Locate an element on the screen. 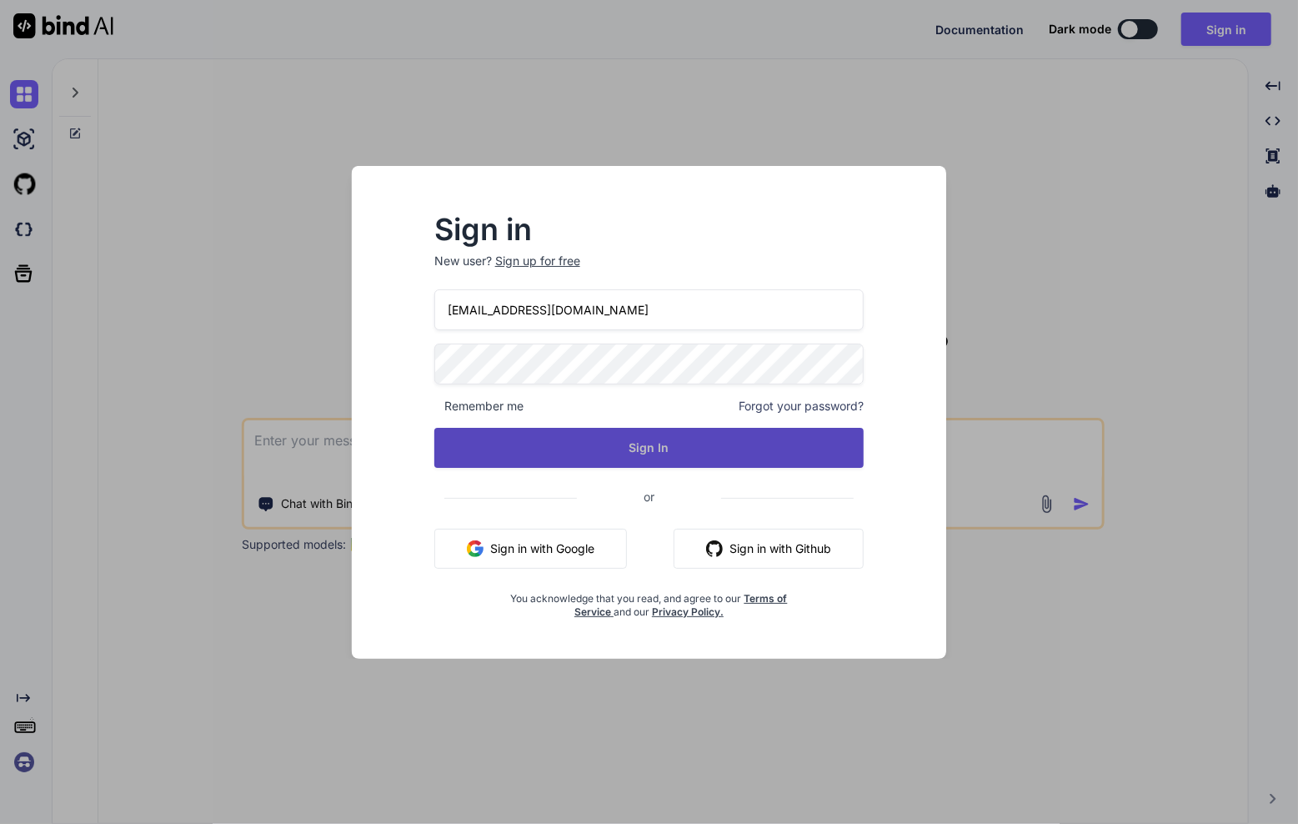  button: Sign In is located at coordinates (649, 448).